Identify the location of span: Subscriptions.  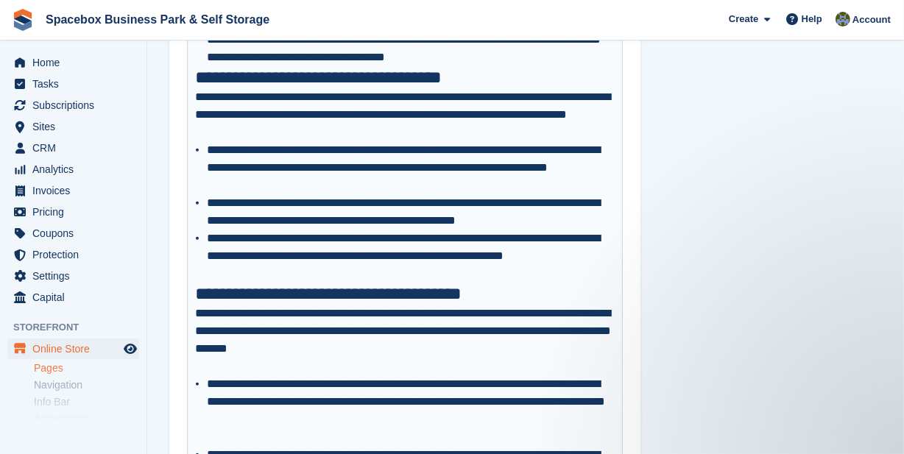
(77, 105).